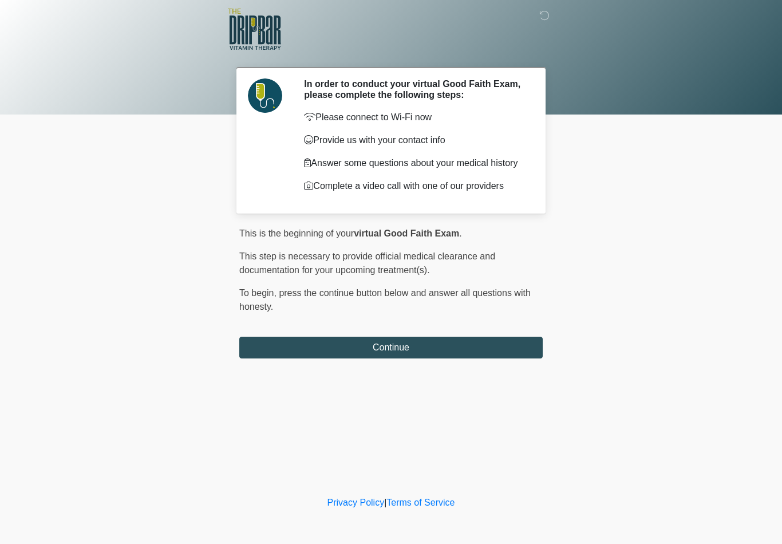 The image size is (782, 544). What do you see at coordinates (254, 29) in the screenshot?
I see `img: The DRIPBaR - Lubbock Logo` at bounding box center [254, 29].